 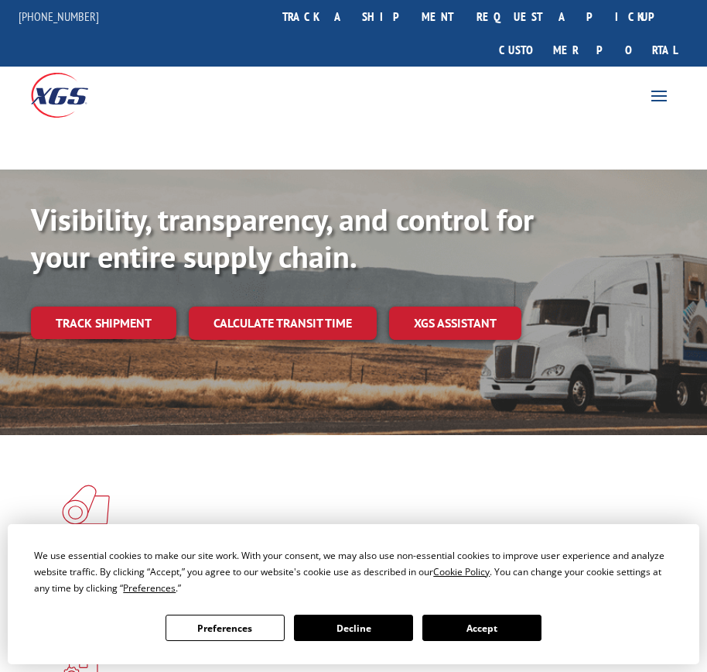 What do you see at coordinates (455, 323) in the screenshot?
I see `a: XGS ASSISTANT` at bounding box center [455, 323].